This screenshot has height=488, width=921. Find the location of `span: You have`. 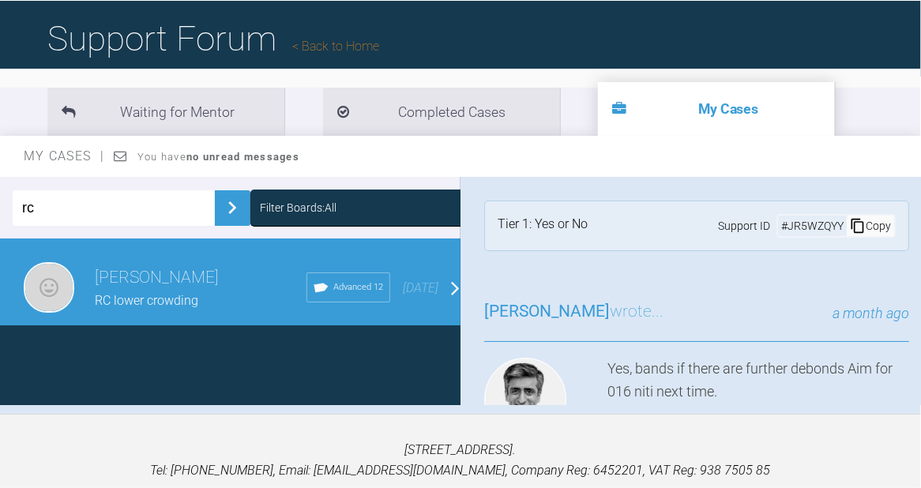

span: You have is located at coordinates (218, 156).